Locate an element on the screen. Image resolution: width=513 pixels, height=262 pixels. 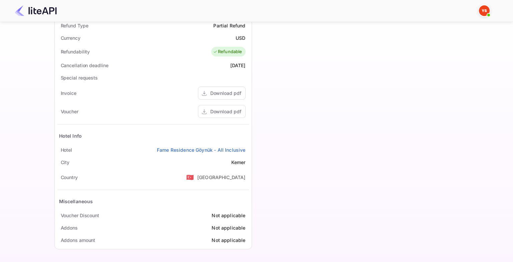
div: Miscellaneous is located at coordinates (76, 201).